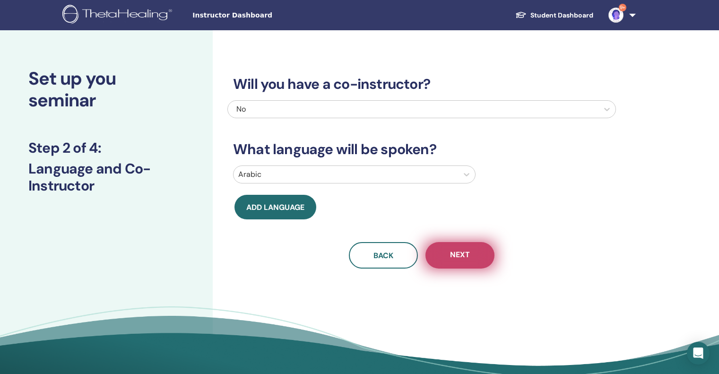  Describe the element at coordinates (383, 255) in the screenshot. I see `span: Back` at that location.